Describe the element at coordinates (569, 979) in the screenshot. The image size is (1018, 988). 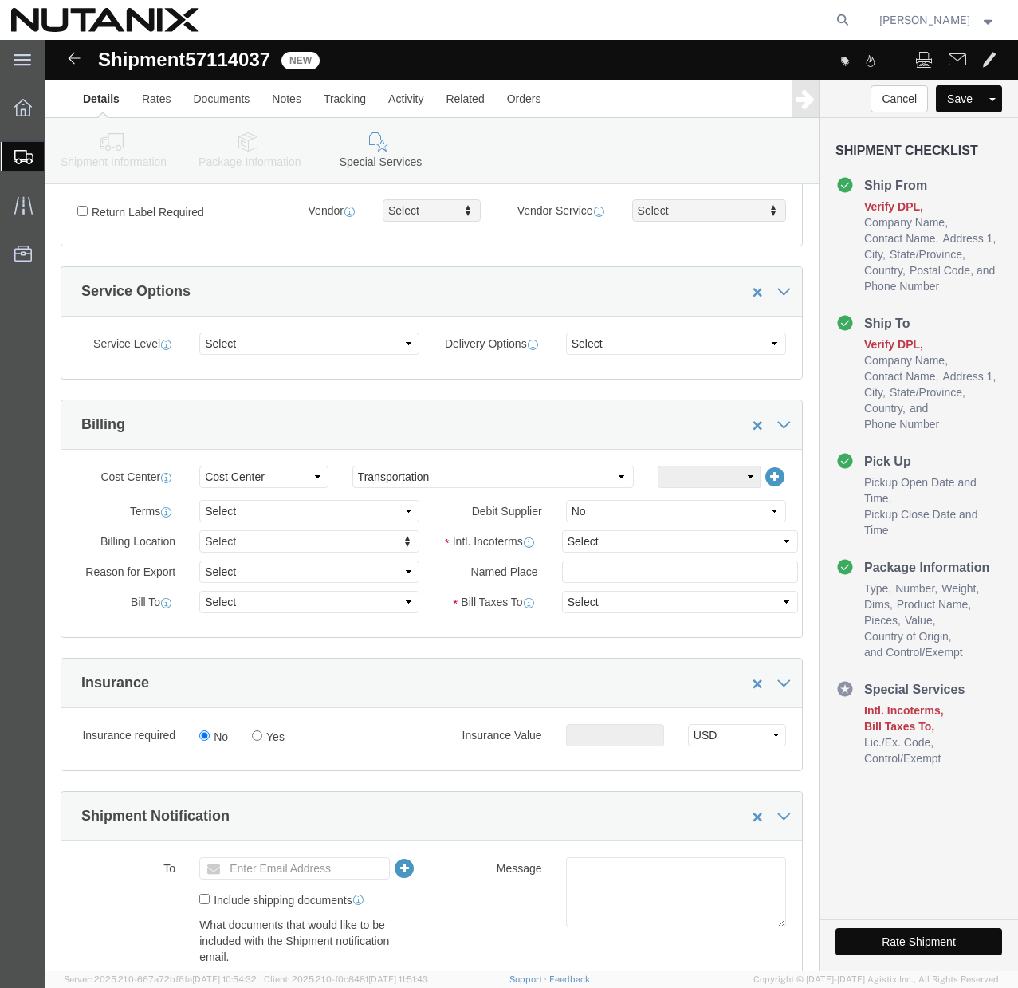
I see `a: Feedback` at that location.